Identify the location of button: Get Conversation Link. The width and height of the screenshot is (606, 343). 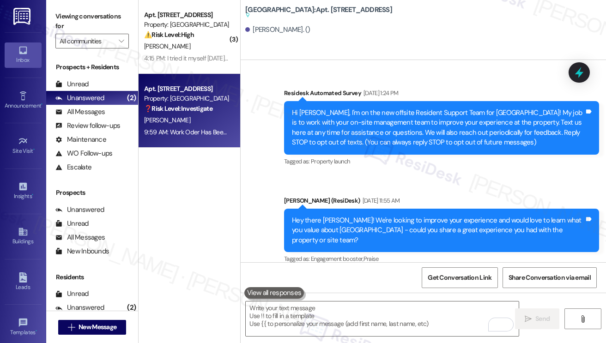
(460, 278).